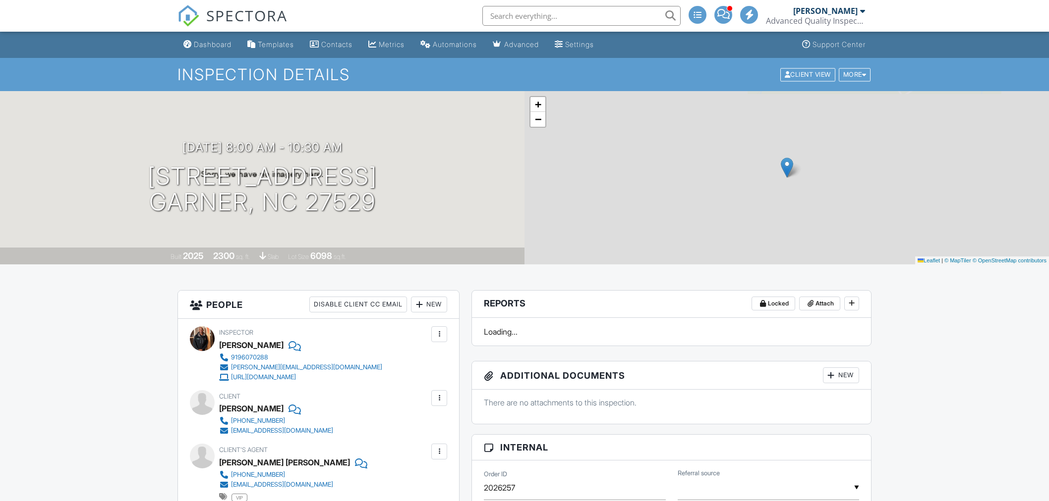 This screenshot has width=1049, height=501. What do you see at coordinates (188, 16) in the screenshot?
I see `img: The Best Home Inspection Software - Spectora` at bounding box center [188, 16].